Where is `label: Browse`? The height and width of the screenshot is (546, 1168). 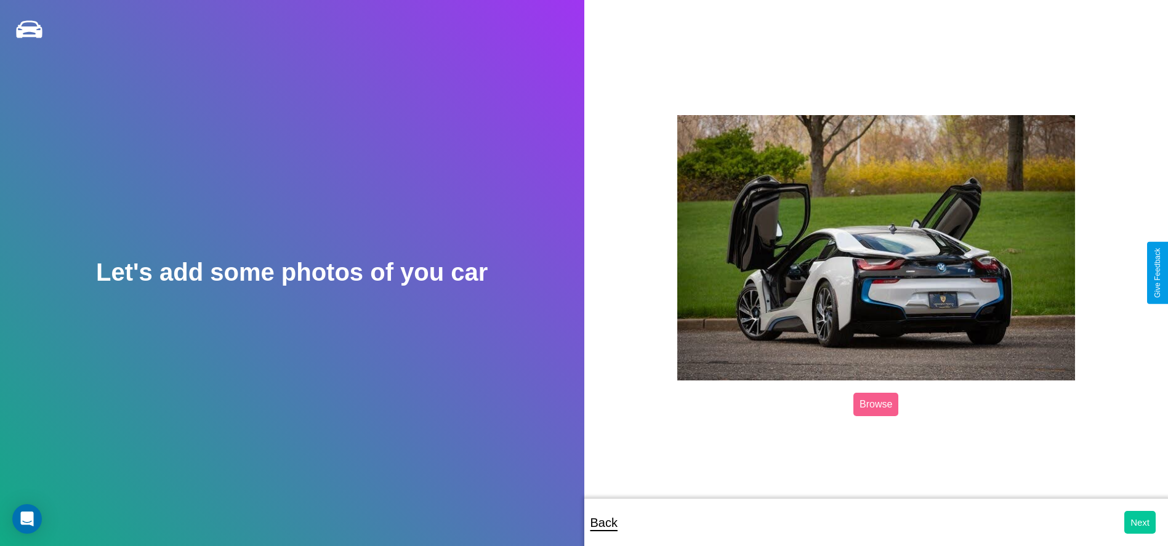 label: Browse is located at coordinates (876, 405).